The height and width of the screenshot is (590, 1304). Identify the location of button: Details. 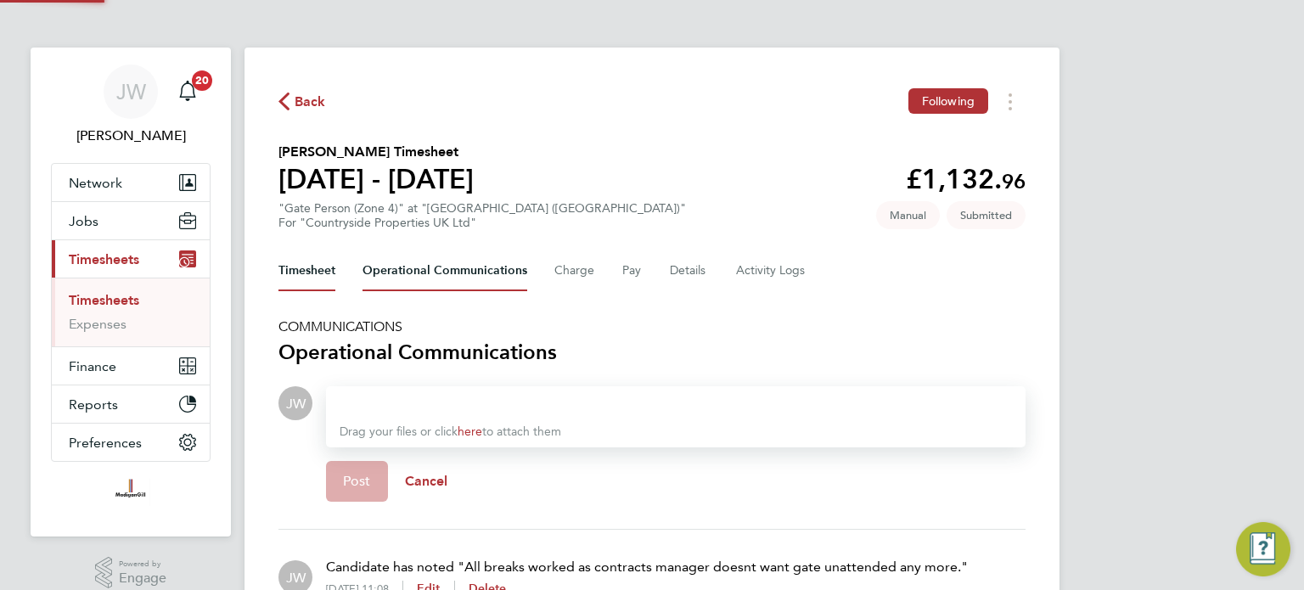
(689, 271).